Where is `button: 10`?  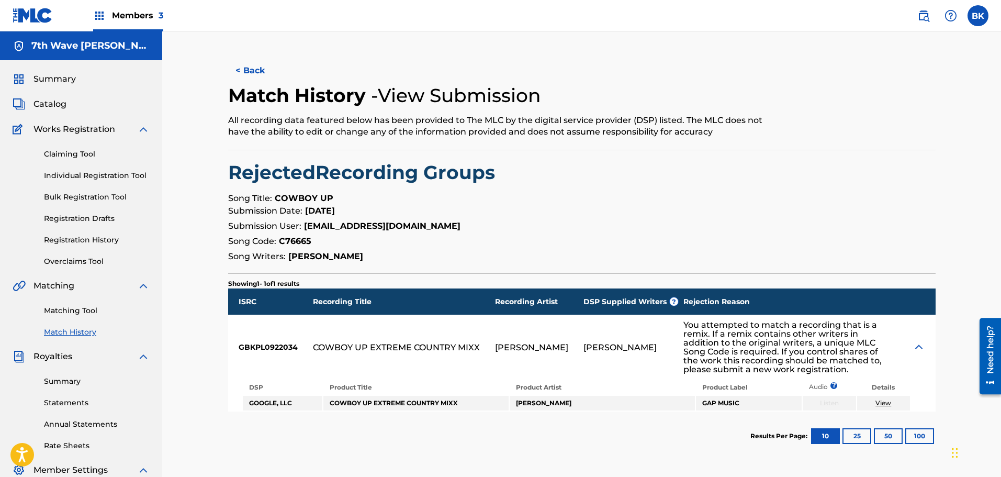 button: 10 is located at coordinates (825, 436).